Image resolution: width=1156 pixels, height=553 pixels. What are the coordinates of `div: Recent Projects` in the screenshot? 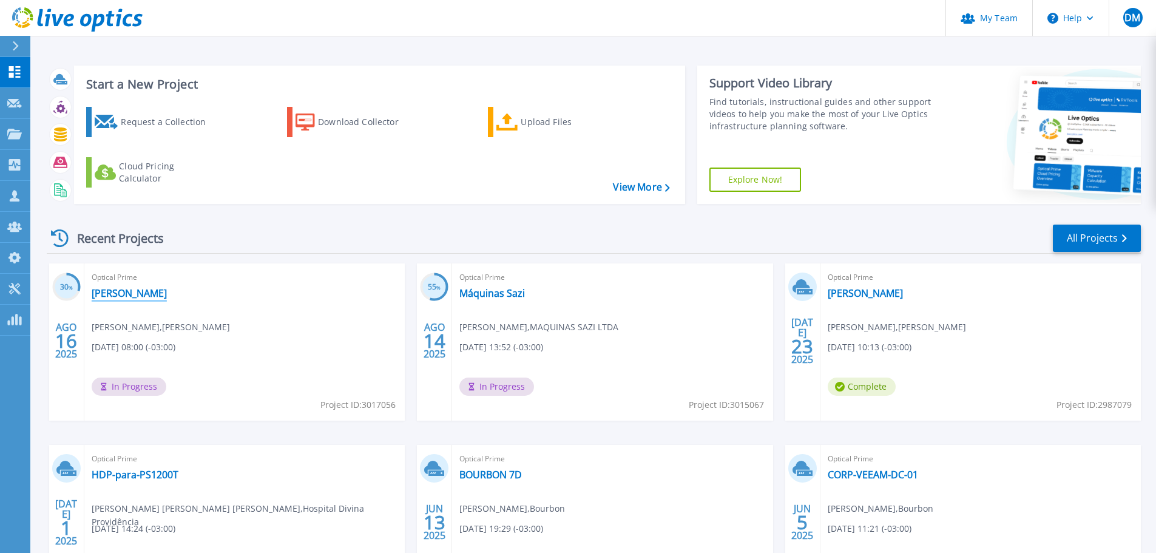 It's located at (113, 238).